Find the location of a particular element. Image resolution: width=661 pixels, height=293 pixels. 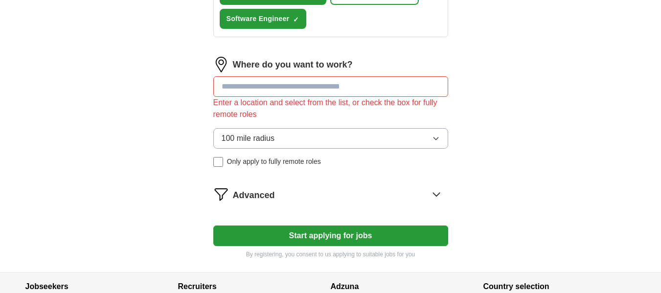

button: 100 mile radius is located at coordinates (331, 138).